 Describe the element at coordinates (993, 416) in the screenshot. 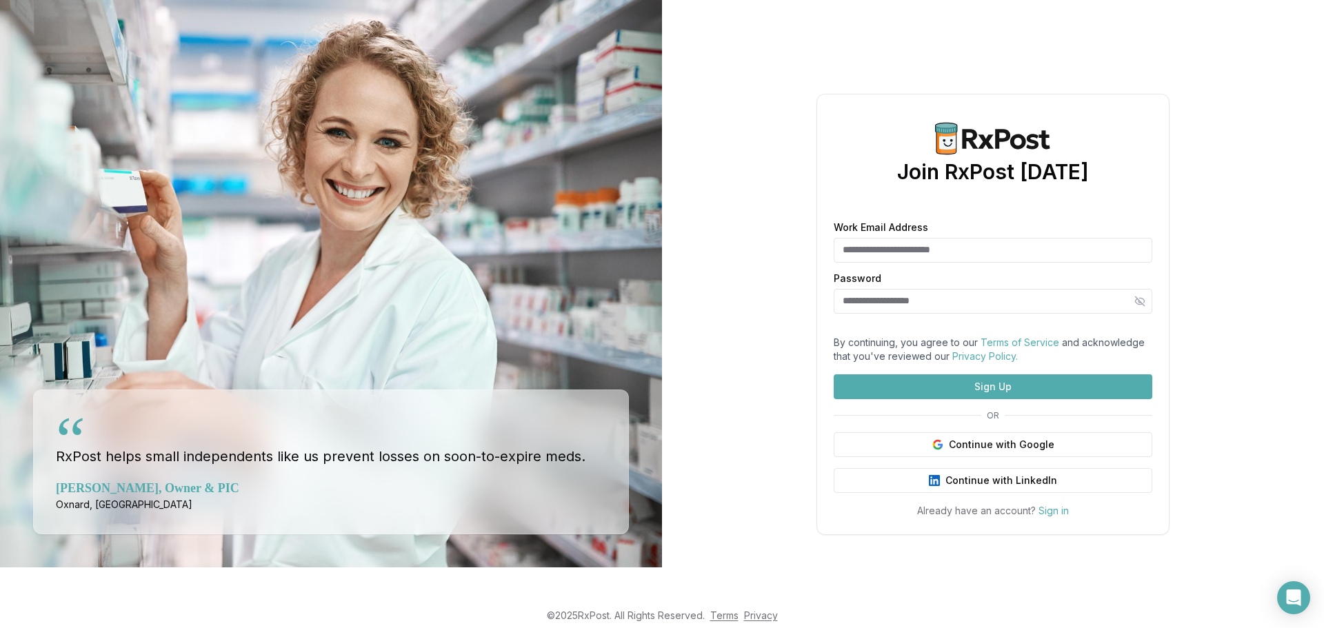

I see `span: OR` at that location.